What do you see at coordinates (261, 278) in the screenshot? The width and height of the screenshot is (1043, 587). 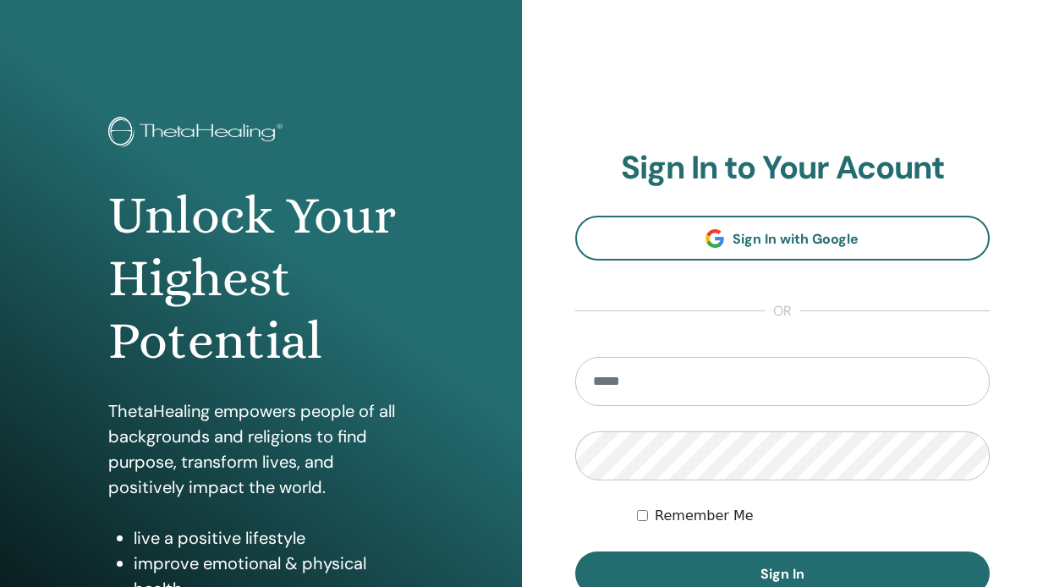 I see `h1: Unlock Your Highest Potential` at bounding box center [261, 278].